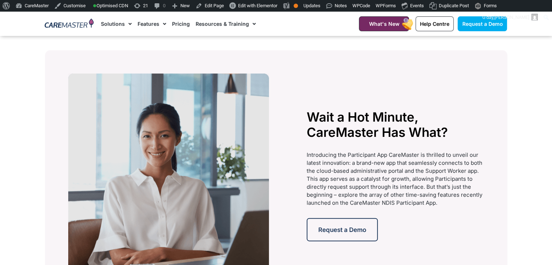  What do you see at coordinates (296, 6) in the screenshot?
I see `div: OK` at bounding box center [296, 6].